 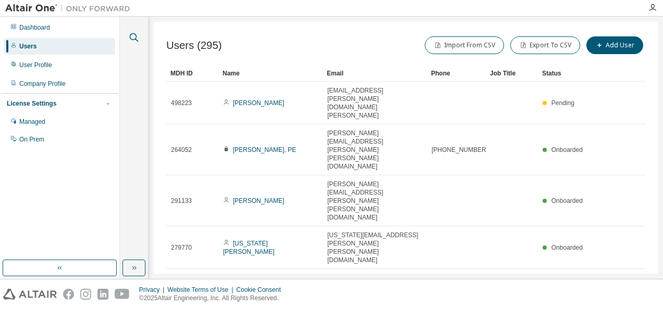 What do you see at coordinates (181, 201) in the screenshot?
I see `span: 291133` at bounding box center [181, 201].